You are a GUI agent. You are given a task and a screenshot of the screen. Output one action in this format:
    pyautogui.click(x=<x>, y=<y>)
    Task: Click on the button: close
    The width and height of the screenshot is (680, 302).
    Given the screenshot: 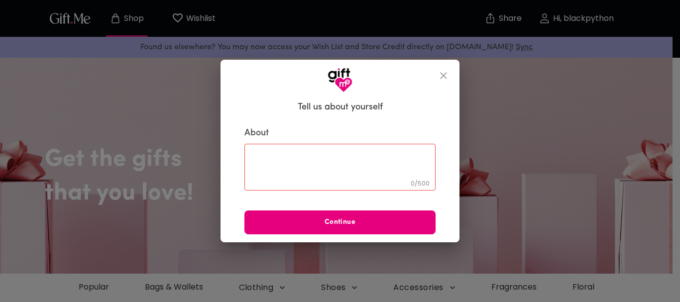 What is the action you would take?
    pyautogui.click(x=444, y=76)
    